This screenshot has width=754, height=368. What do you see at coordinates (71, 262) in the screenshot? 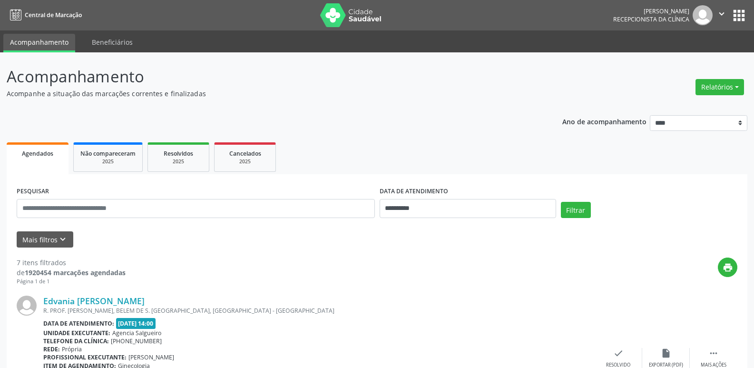
I see `div: 7 itens filtrados` at bounding box center [71, 262].